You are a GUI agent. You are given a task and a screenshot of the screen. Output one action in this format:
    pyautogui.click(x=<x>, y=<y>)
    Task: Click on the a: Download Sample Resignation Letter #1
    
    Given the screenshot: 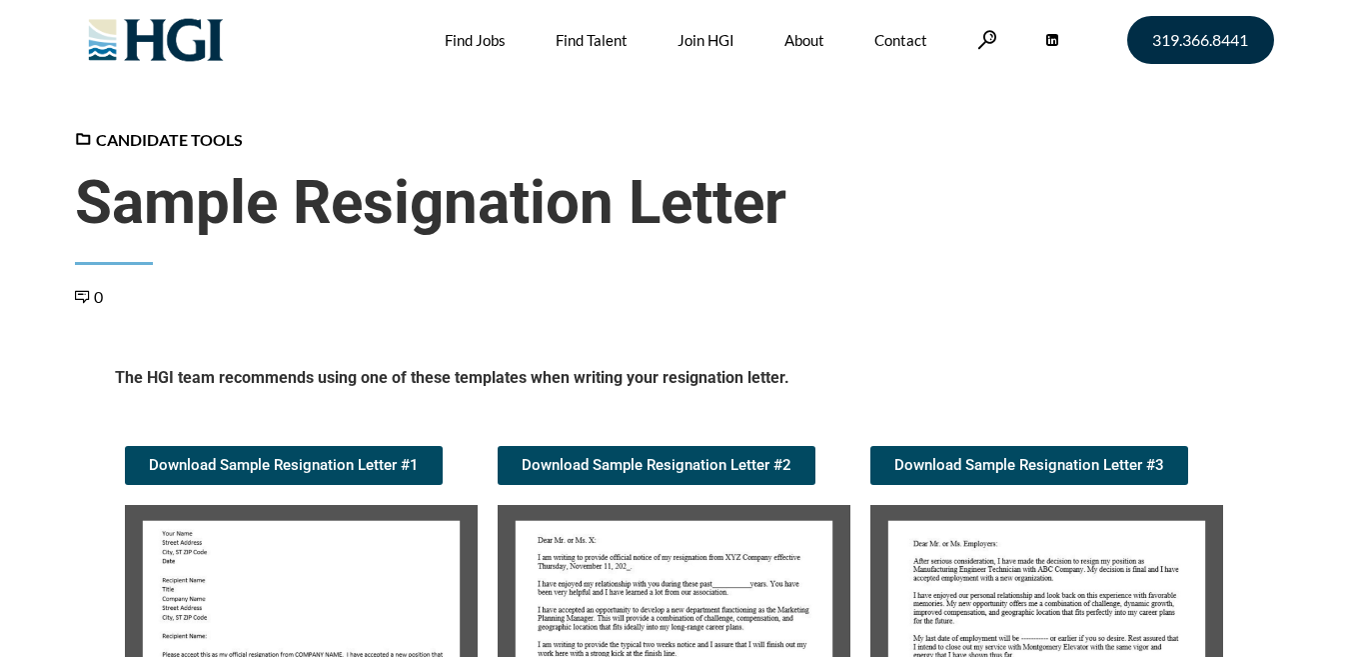 What is the action you would take?
    pyautogui.click(x=284, y=465)
    